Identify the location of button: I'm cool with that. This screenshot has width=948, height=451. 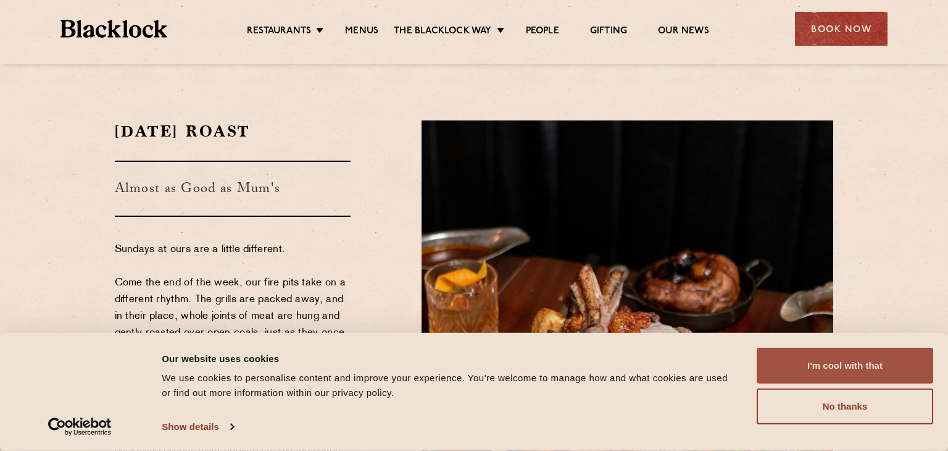
(845, 365).